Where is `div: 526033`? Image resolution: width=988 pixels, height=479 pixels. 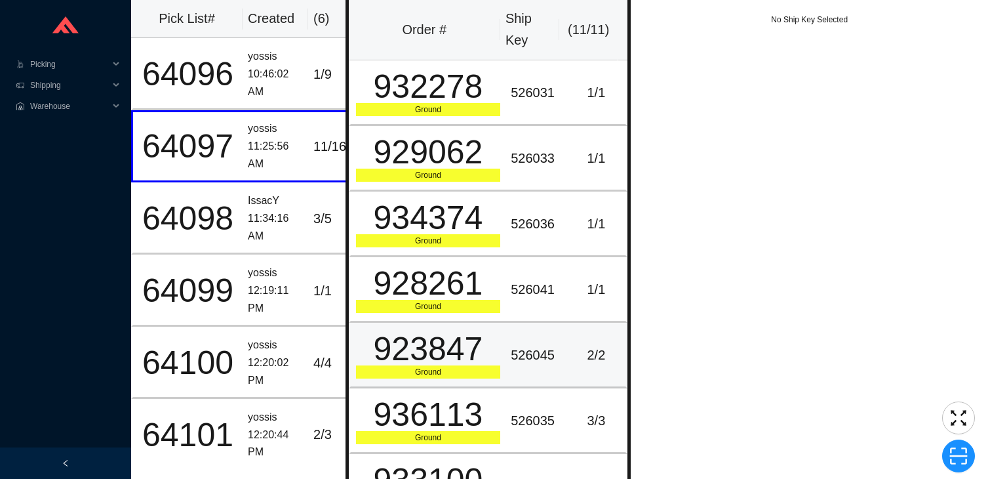
div: 526033 is located at coordinates (536, 158).